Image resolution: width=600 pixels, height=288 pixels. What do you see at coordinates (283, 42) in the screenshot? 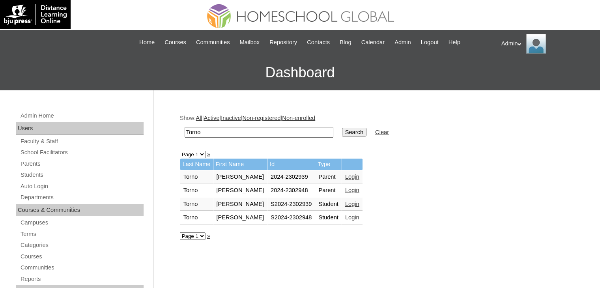
I see `a: Repository` at bounding box center [283, 42].